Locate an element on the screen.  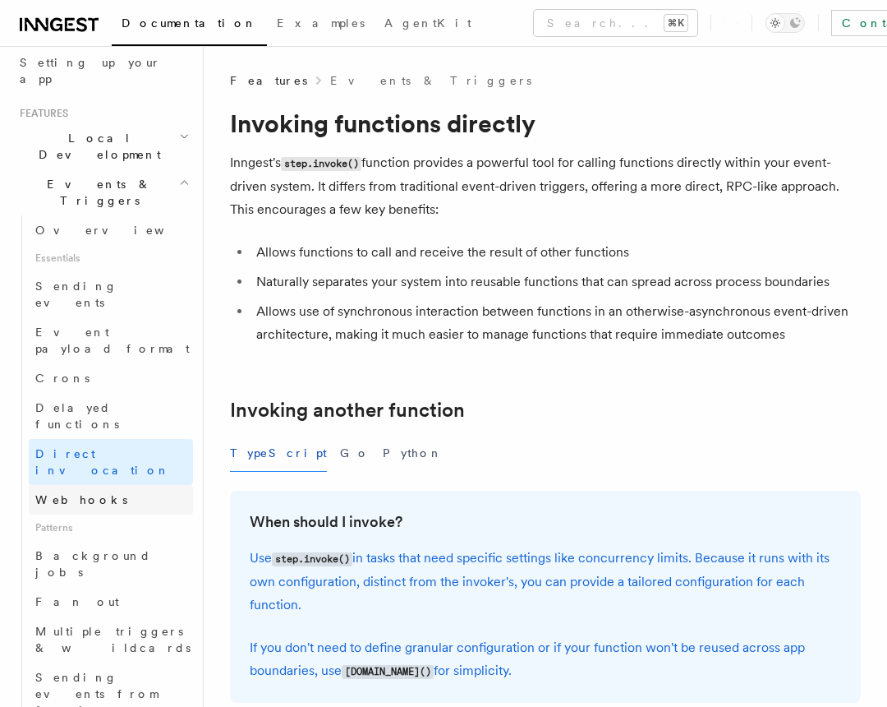
a: Multiple triggers & wildcards is located at coordinates (111, 639).